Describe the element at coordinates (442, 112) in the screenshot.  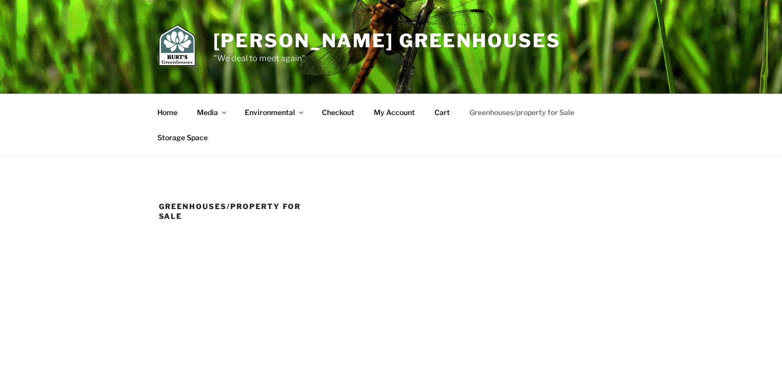
I see `a: Cart` at that location.